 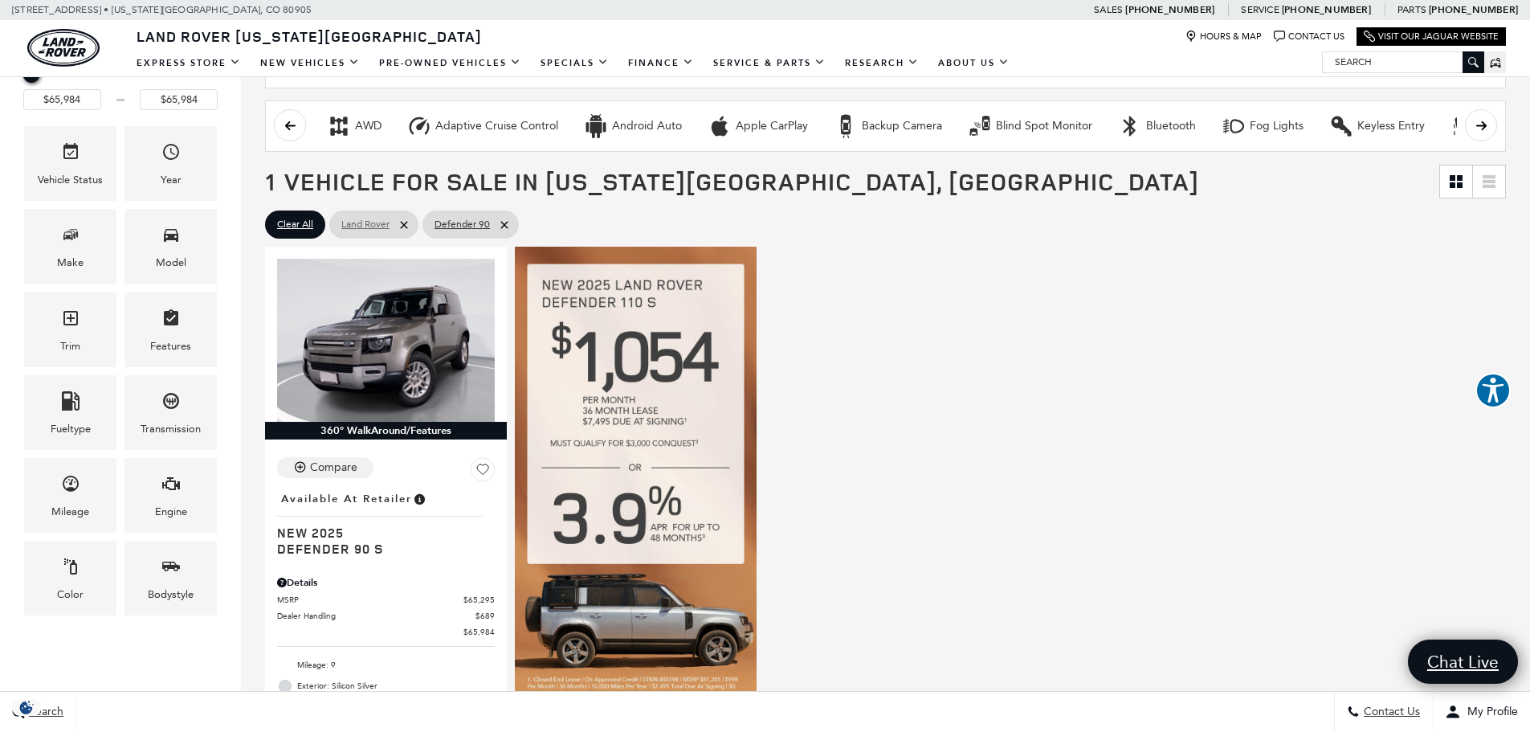 What do you see at coordinates (462, 224) in the screenshot?
I see `span: Defender 90` at bounding box center [462, 224].